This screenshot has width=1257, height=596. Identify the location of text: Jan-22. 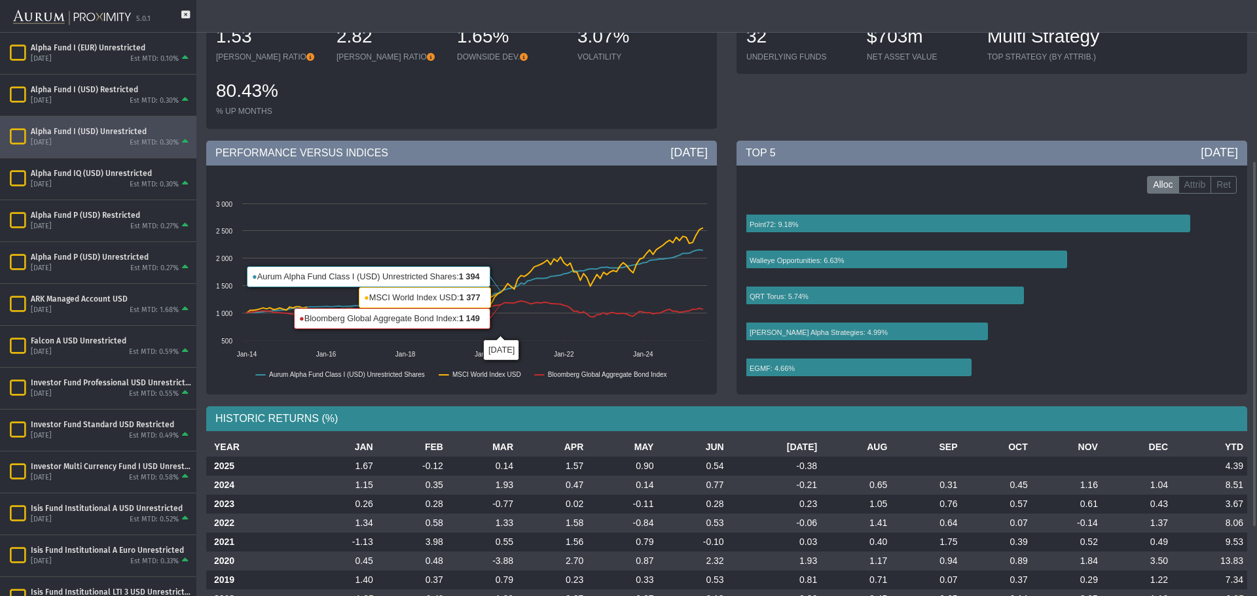
(564, 354).